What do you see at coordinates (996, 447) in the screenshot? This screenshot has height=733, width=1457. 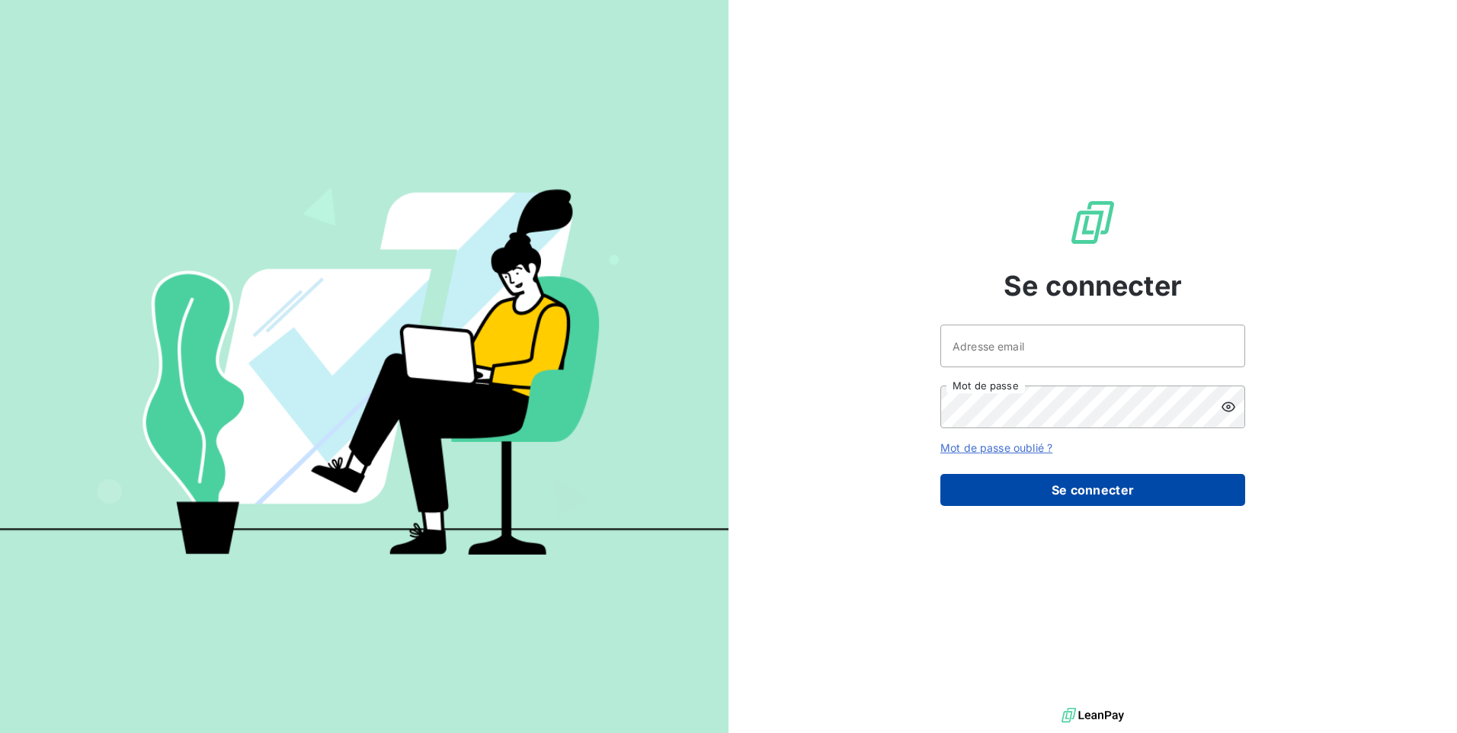 I see `a: Mot de passe oublié ?` at bounding box center [996, 447].